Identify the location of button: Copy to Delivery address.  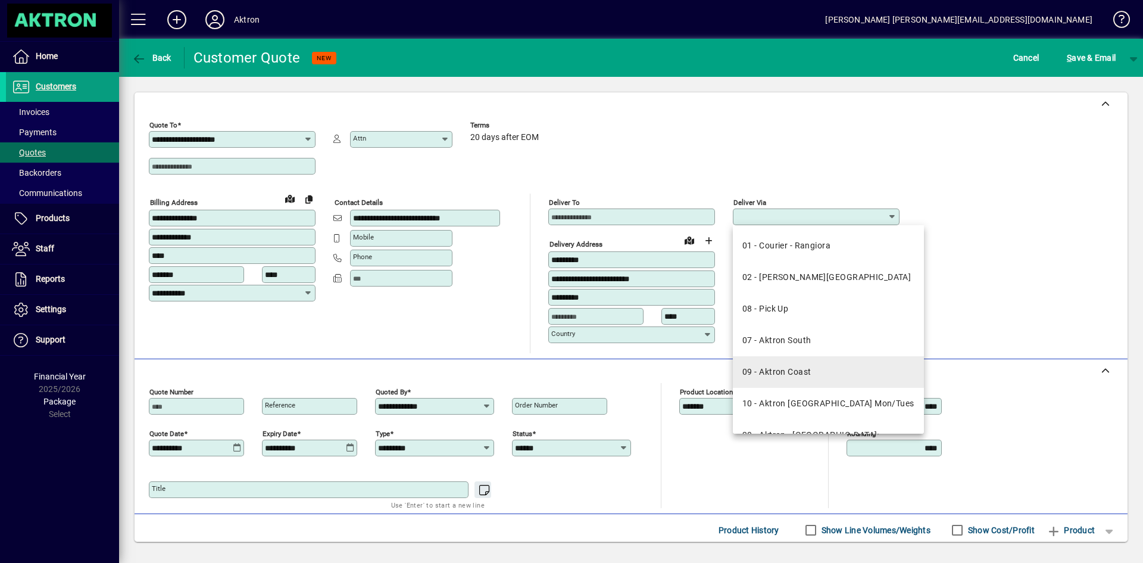
(309, 199).